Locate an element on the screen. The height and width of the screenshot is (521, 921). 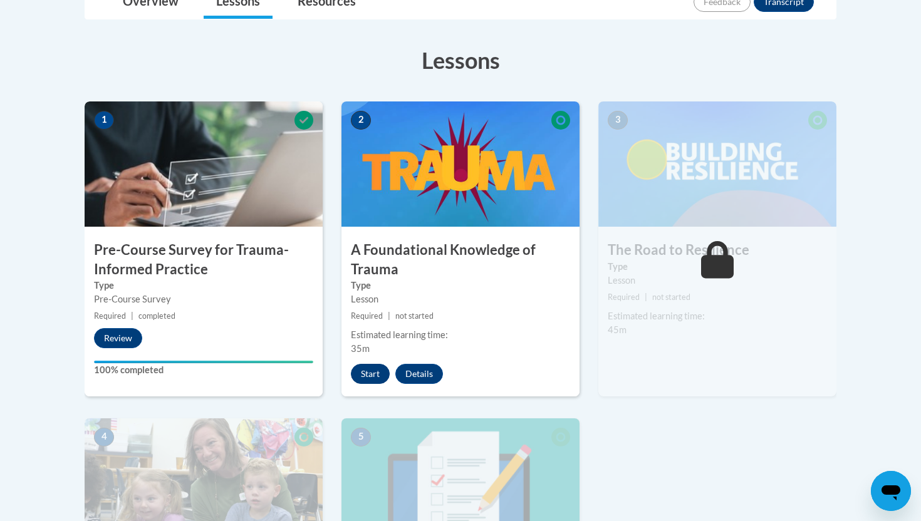
span: 35m is located at coordinates (360, 348).